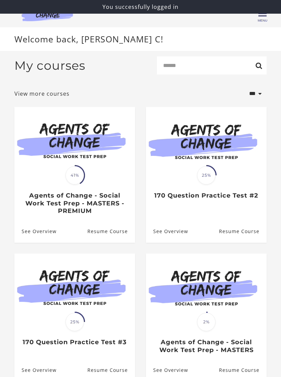  What do you see at coordinates (50, 66) in the screenshot?
I see `h2: My courses` at bounding box center [50, 66].